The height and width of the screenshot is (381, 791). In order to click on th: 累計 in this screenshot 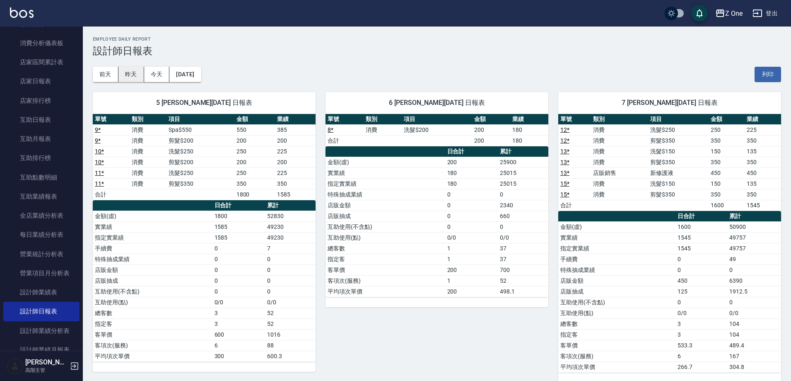, I will do `click(290, 206)`.